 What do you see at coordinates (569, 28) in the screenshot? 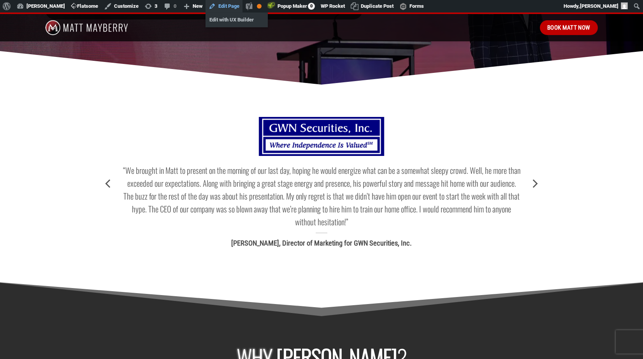
I see `a: Book Matt Now` at bounding box center [569, 28].